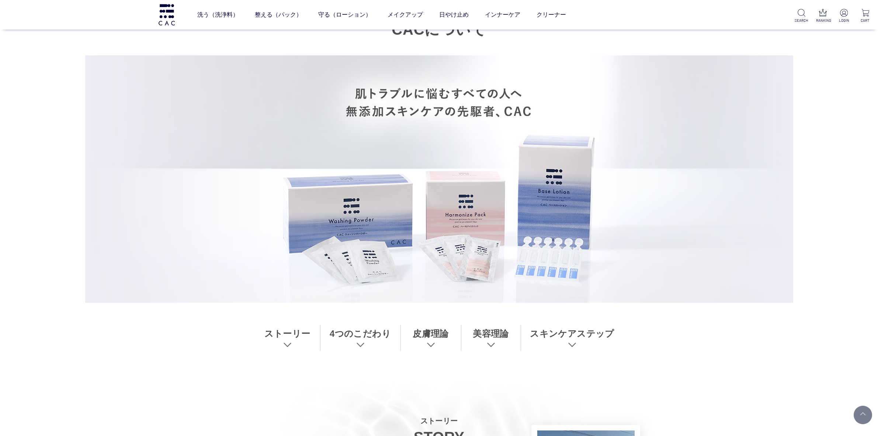 This screenshot has height=436, width=878. I want to click on a: クリーナー, so click(551, 15).